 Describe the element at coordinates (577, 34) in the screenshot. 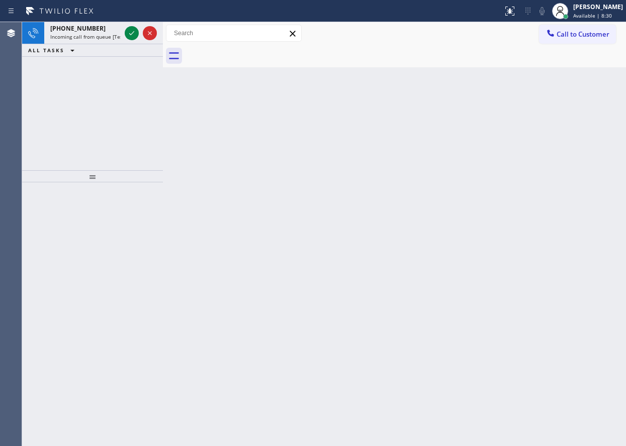

I see `button: Call to Customer` at that location.